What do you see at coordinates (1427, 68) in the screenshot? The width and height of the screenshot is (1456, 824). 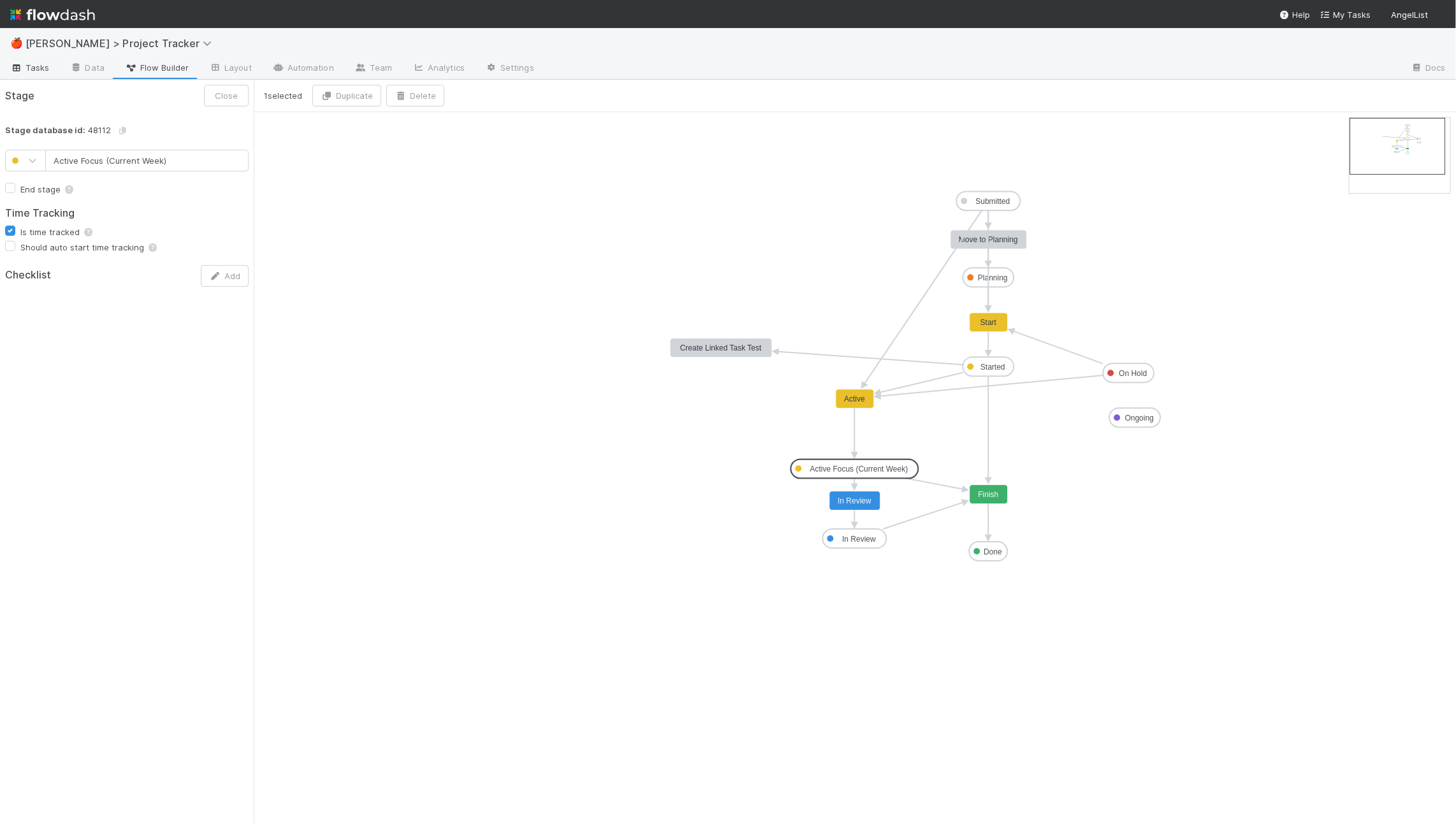 I see `a: Docs` at bounding box center [1427, 68].